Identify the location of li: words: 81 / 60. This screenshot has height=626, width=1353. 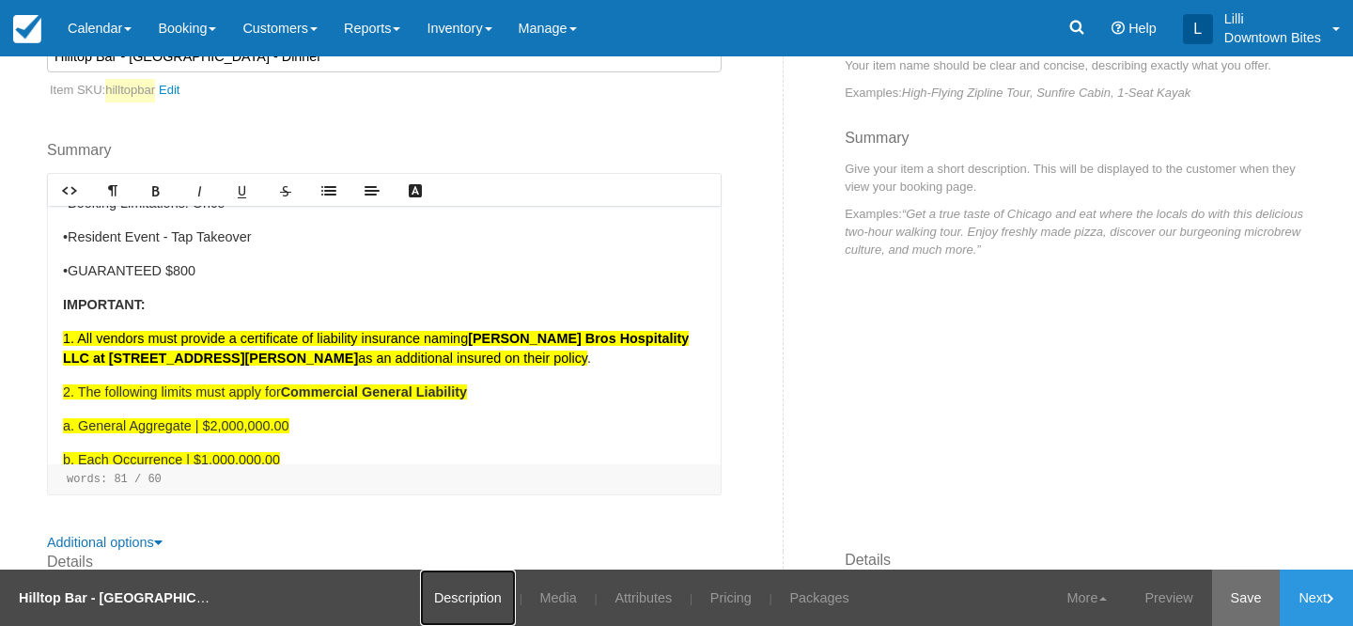
(115, 479).